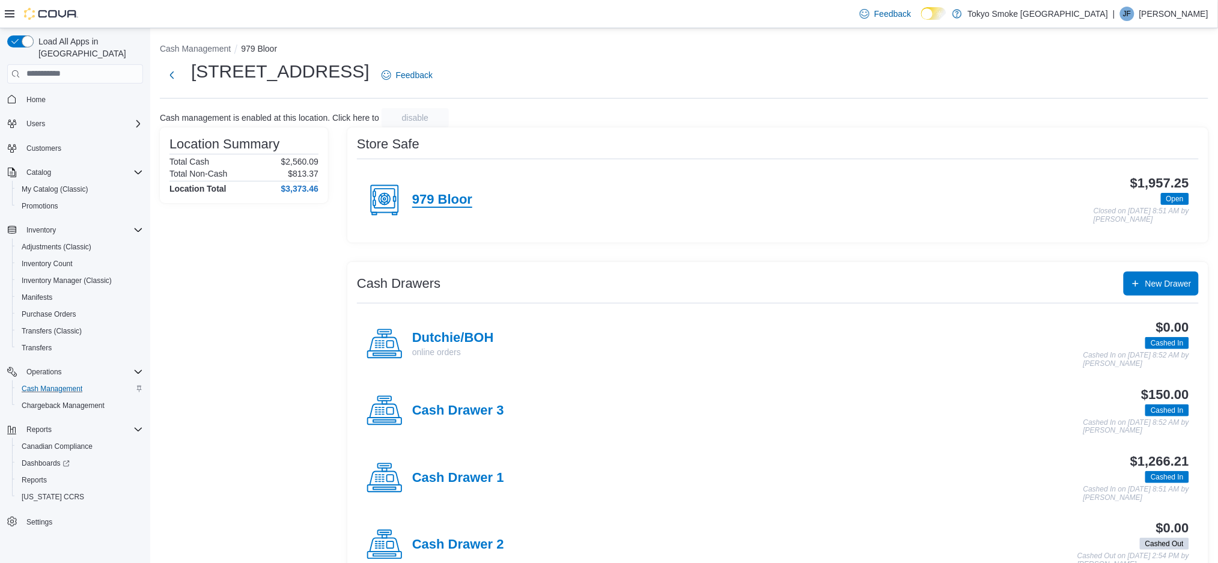 Image resolution: width=1218 pixels, height=563 pixels. What do you see at coordinates (172, 75) in the screenshot?
I see `button: Next` at bounding box center [172, 75].